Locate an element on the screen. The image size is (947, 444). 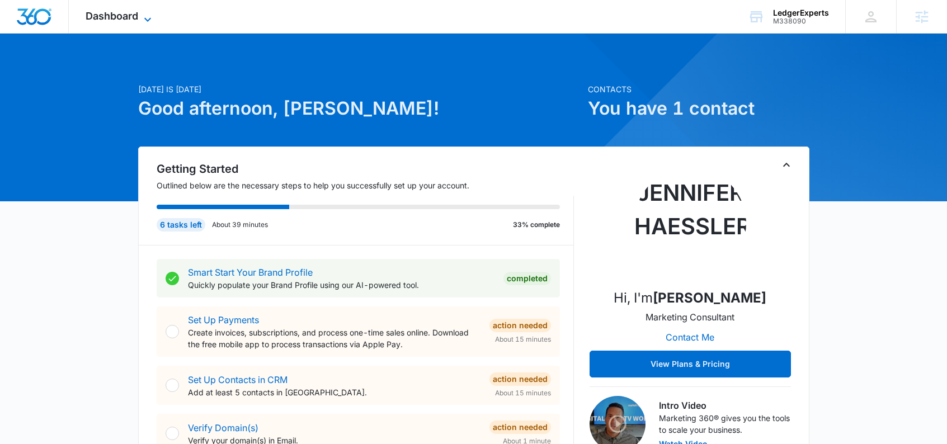
p: Marketing Consultant is located at coordinates (690, 317).